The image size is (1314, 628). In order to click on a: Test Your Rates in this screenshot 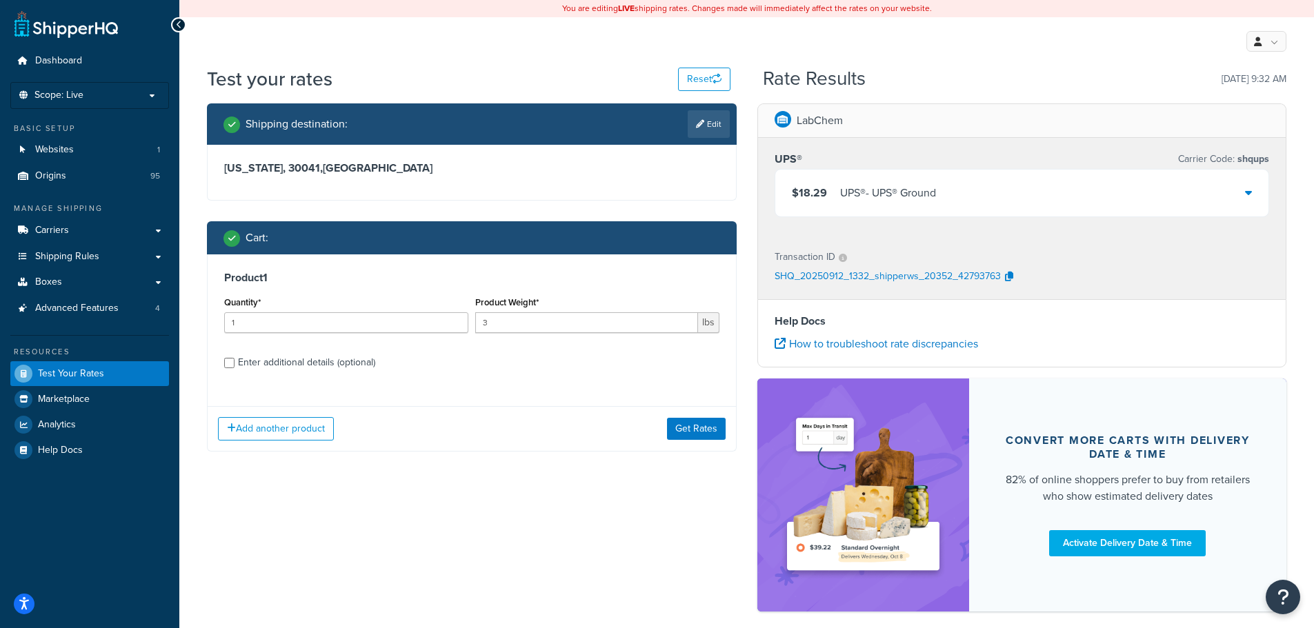, I will do `click(90, 374)`.